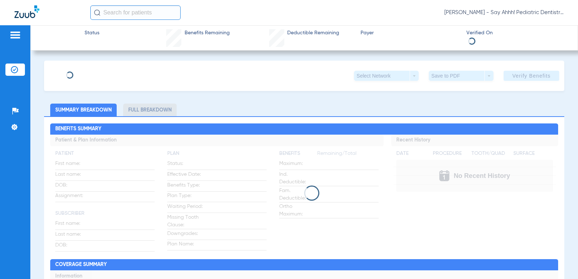  Describe the element at coordinates (97, 13) in the screenshot. I see `img: Search Icon` at that location.